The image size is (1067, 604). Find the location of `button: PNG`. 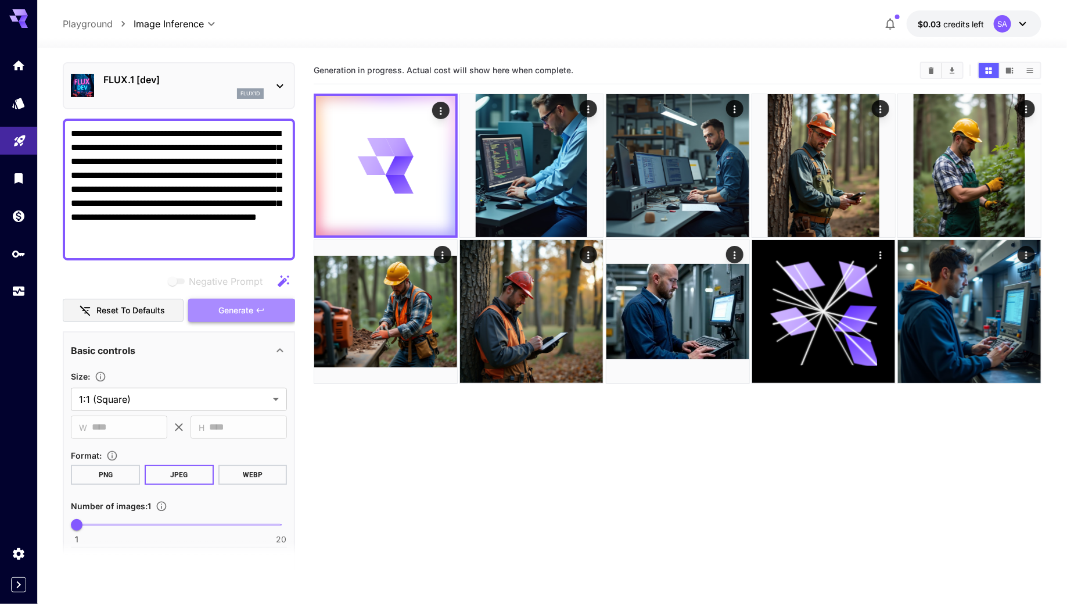

button: PNG is located at coordinates (105, 475).